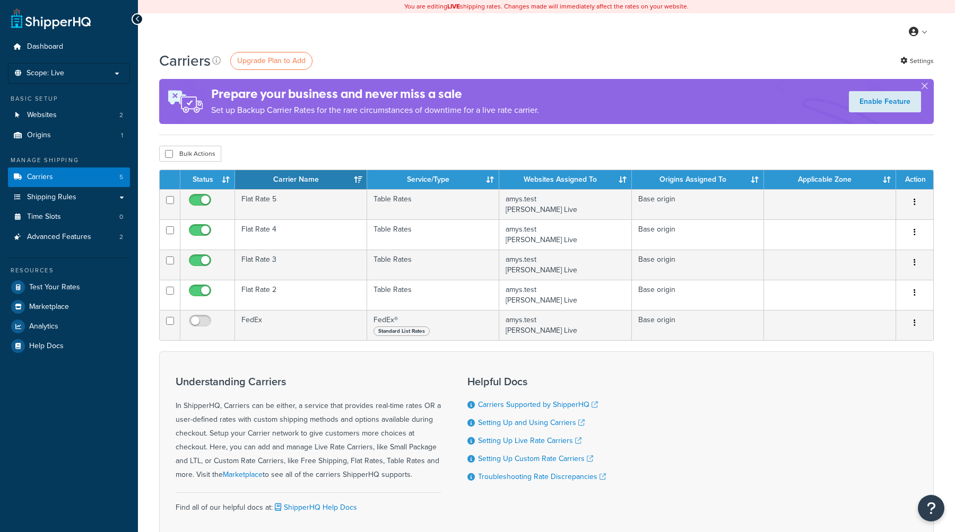 This screenshot has width=955, height=532. Describe the element at coordinates (45, 47) in the screenshot. I see `span: Dashboard` at that location.